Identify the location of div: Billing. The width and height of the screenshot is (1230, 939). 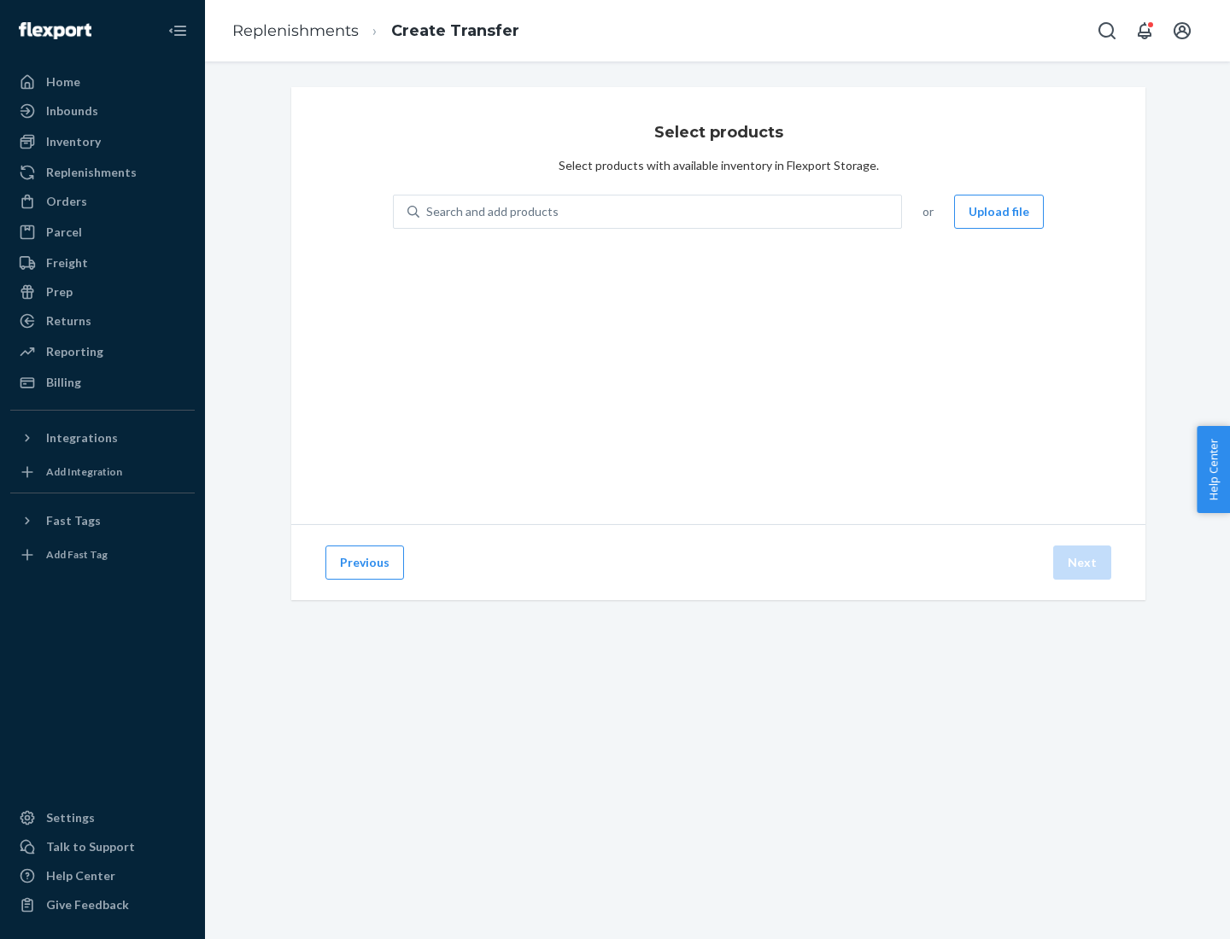
(63, 383).